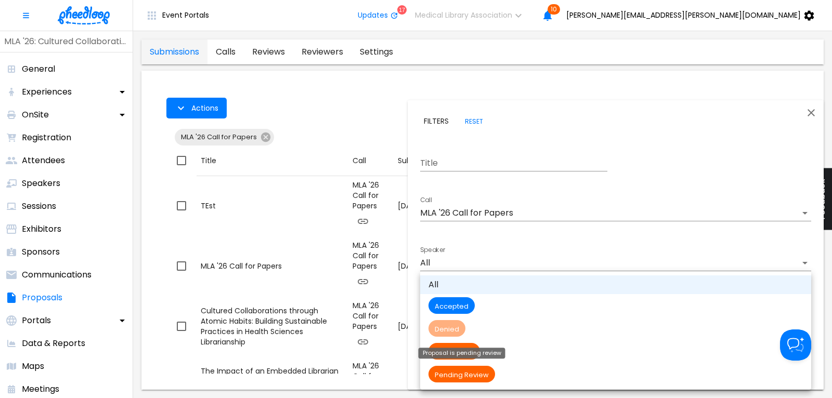 The width and height of the screenshot is (832, 398). Describe the element at coordinates (454, 352) in the screenshot. I see `div: Proposal submission has not been completed` at that location.